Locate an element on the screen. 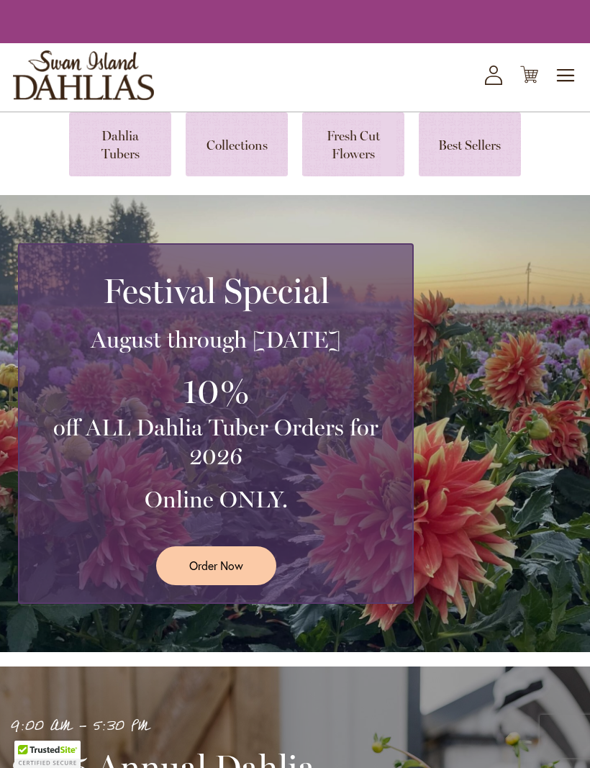 The width and height of the screenshot is (590, 768). a: Order Now is located at coordinates (216, 565).